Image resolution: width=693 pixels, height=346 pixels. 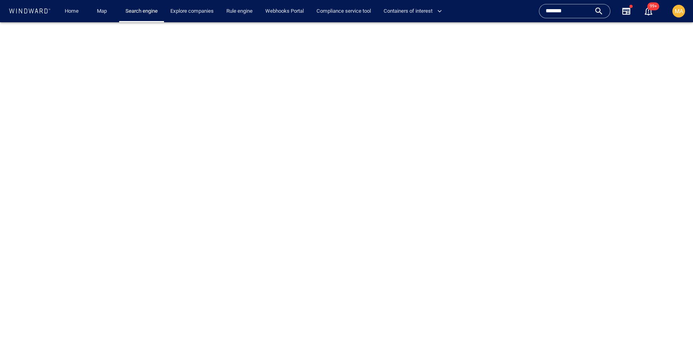 I want to click on a: Map, so click(x=103, y=11).